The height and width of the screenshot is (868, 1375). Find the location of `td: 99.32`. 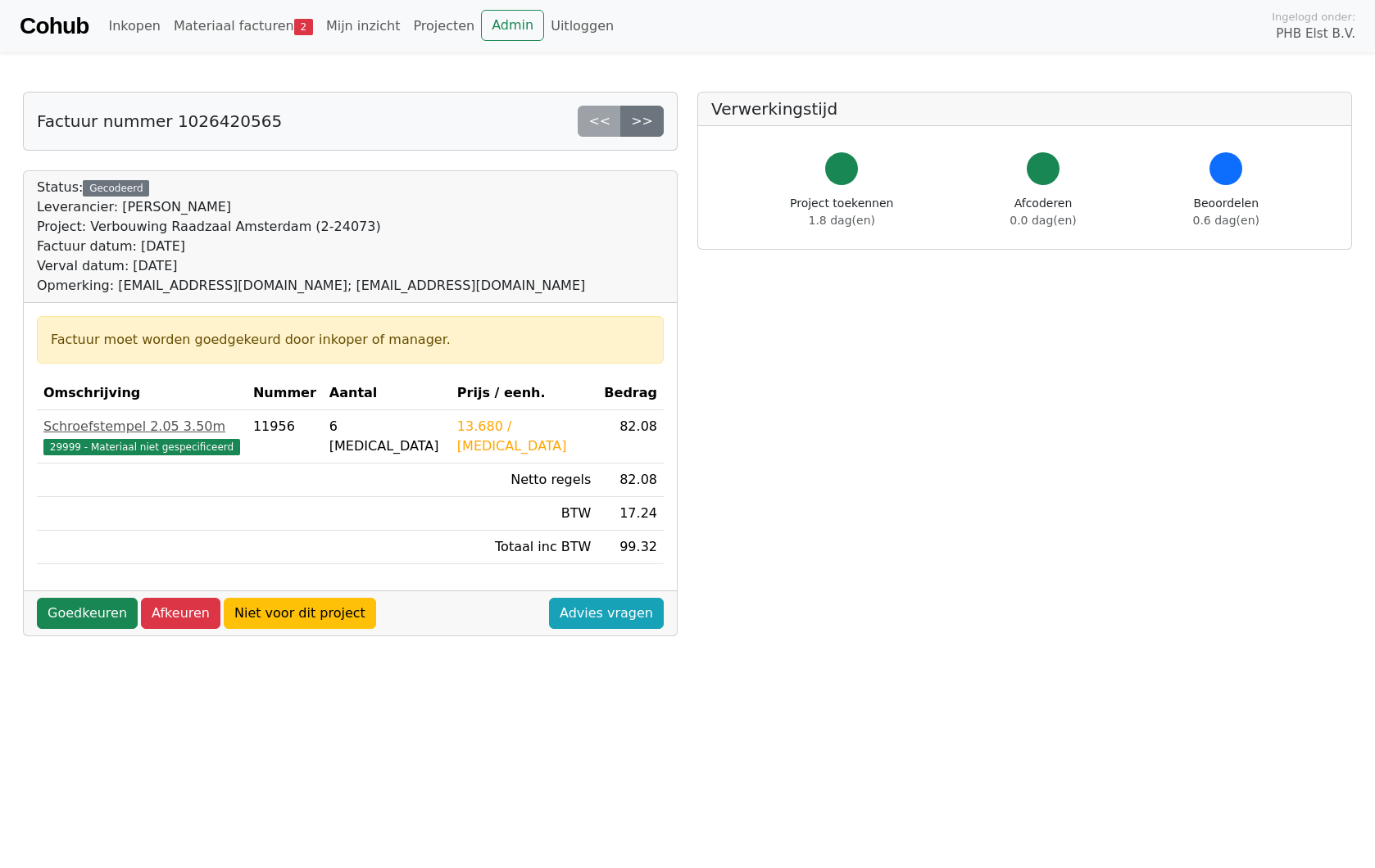

td: 99.32 is located at coordinates (631, 548).